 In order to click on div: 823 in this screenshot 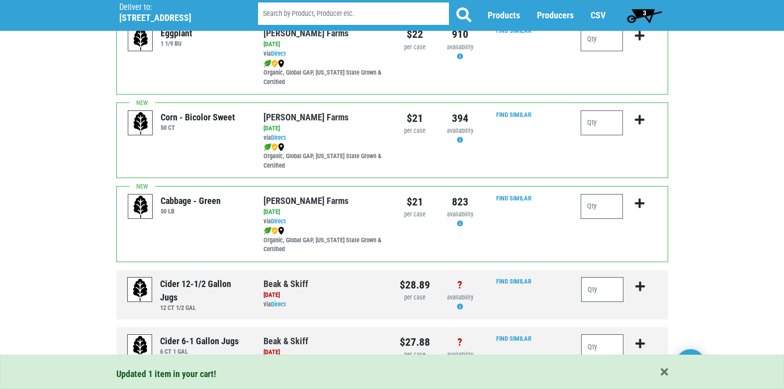, I will do `click(460, 202)`.